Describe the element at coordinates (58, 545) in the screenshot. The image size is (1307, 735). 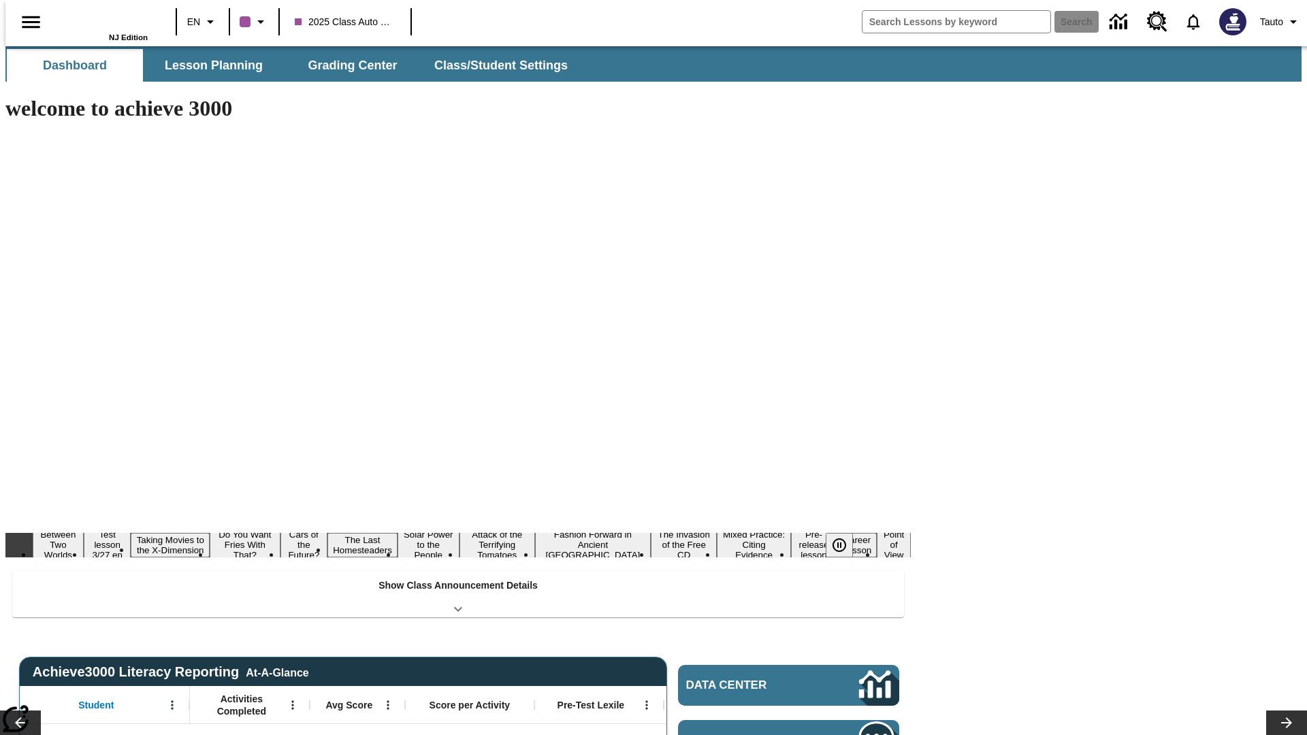
I see `button: Slide 1 Between Two Worlds` at that location.